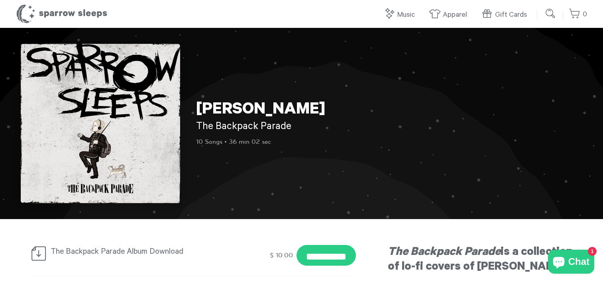 The width and height of the screenshot is (603, 282). What do you see at coordinates (114, 254) in the screenshot?
I see `div: The Backpack Parade Album Download` at bounding box center [114, 254].